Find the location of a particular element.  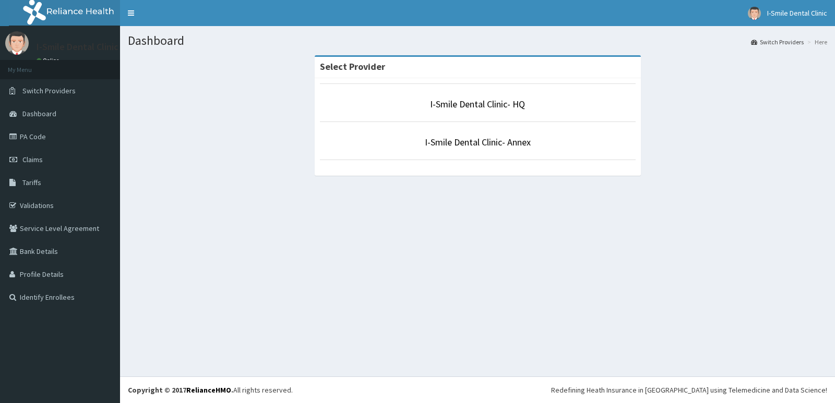

span: I-Smile Dental Clinic is located at coordinates (797, 13).